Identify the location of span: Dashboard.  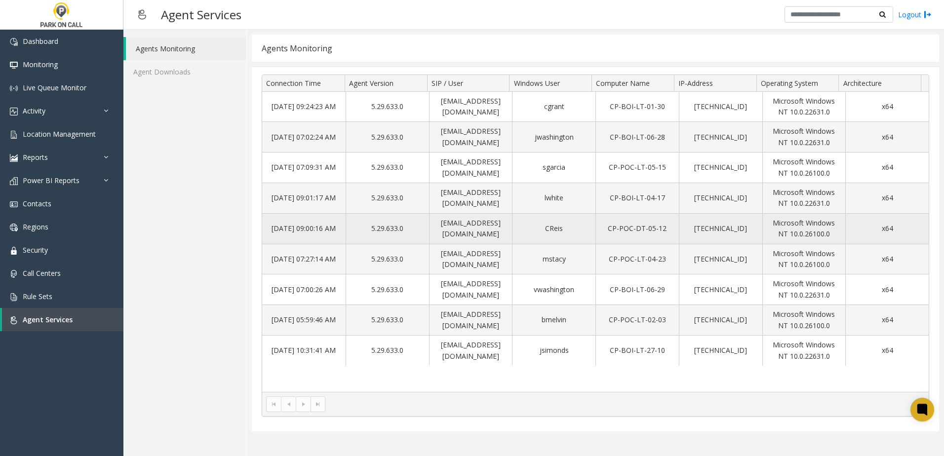
(40, 41).